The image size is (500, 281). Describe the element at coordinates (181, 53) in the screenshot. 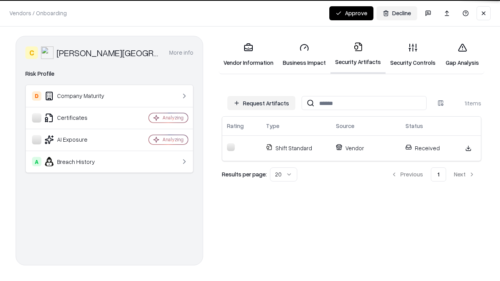

I see `button: More info` at that location.